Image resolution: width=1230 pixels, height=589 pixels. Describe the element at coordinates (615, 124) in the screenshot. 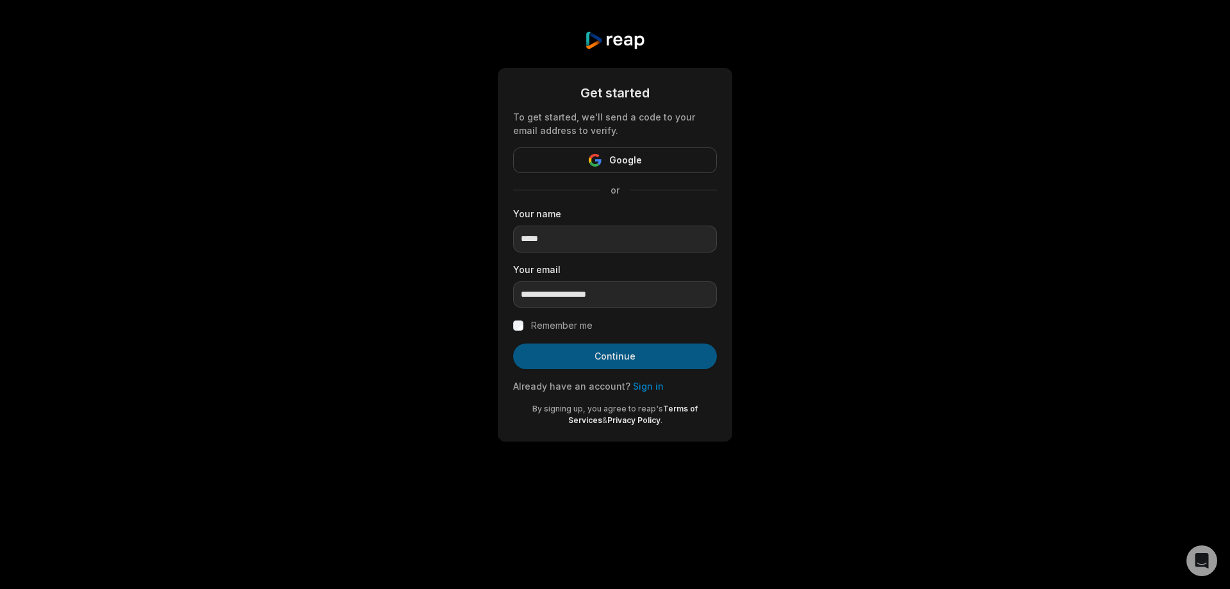

I see `div: To get started, we'll send a code to your email address to verify.` at that location.